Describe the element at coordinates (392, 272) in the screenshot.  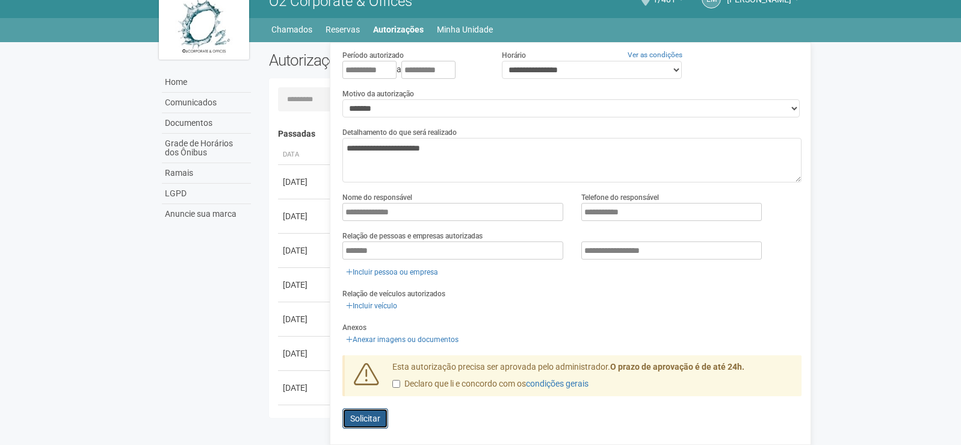
I see `a: Incluir pessoa ou empresa` at that location.